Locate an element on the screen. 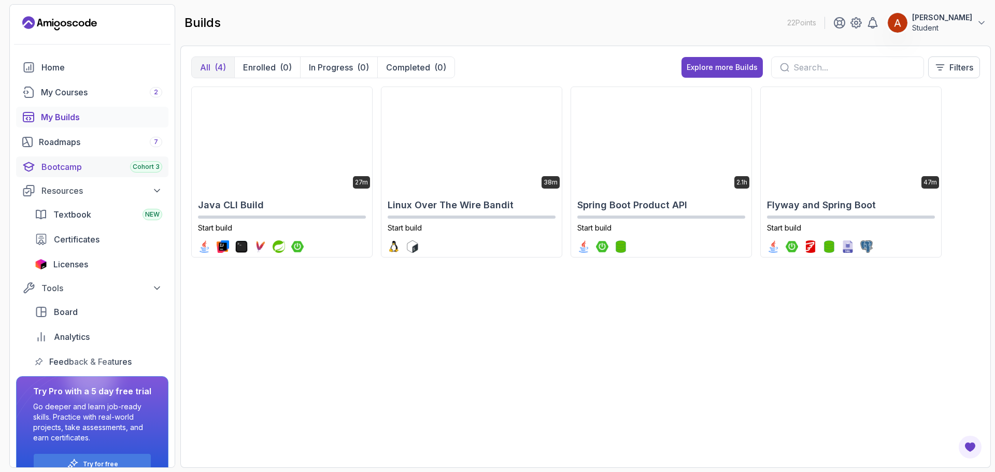  img: terminal logo is located at coordinates (242, 247).